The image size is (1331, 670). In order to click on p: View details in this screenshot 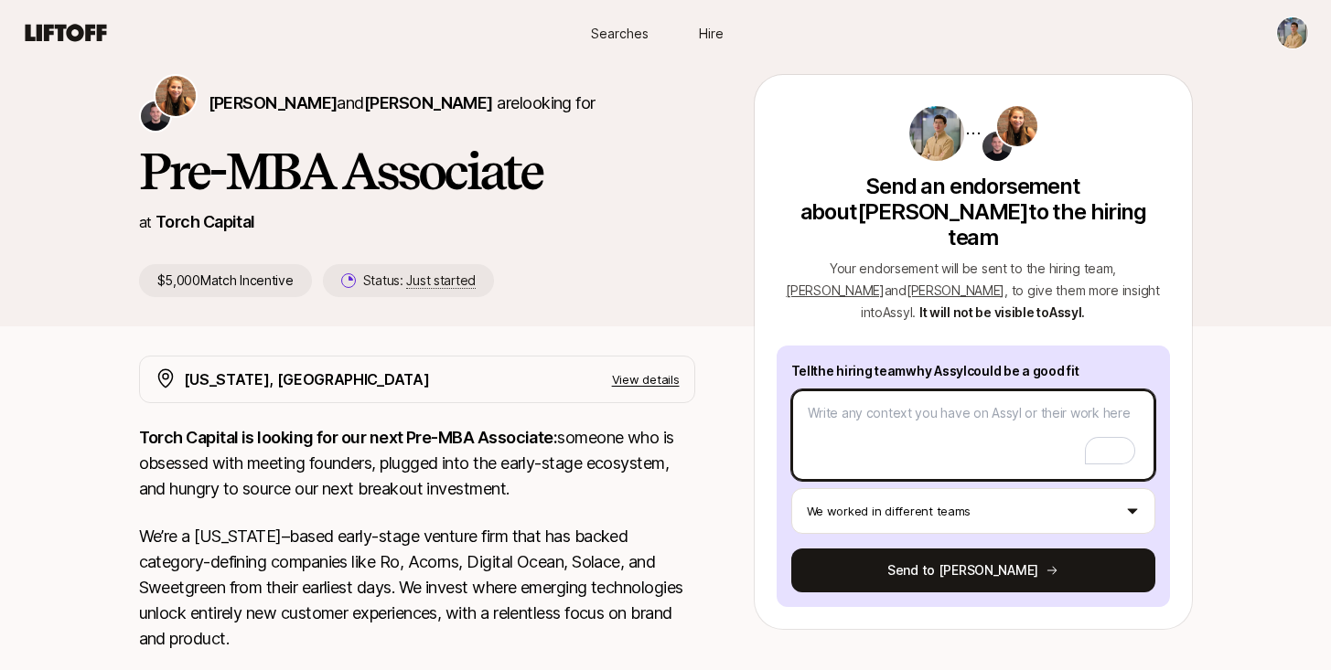, I will do `click(646, 380)`.